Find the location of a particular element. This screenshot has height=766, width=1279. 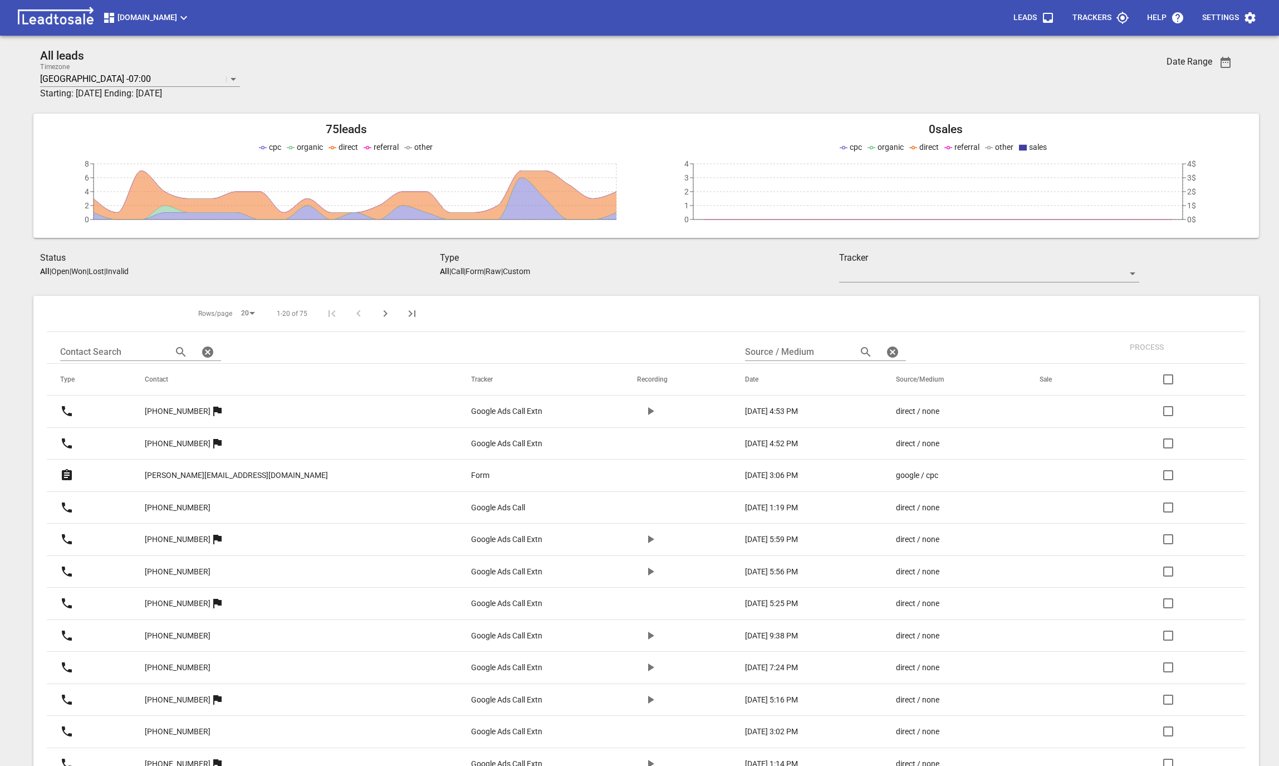

th: Contact is located at coordinates (295, 379).